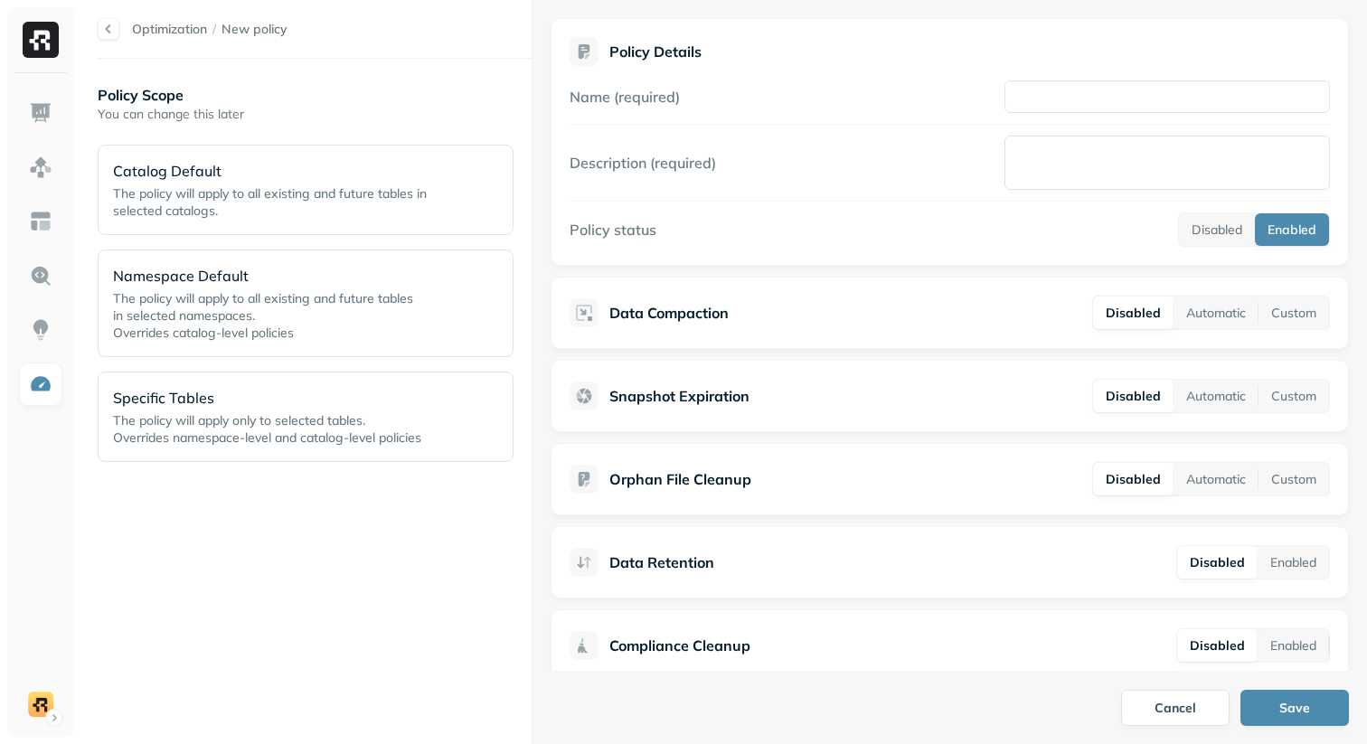 The width and height of the screenshot is (1367, 744). I want to click on p: You can change this later, so click(315, 114).